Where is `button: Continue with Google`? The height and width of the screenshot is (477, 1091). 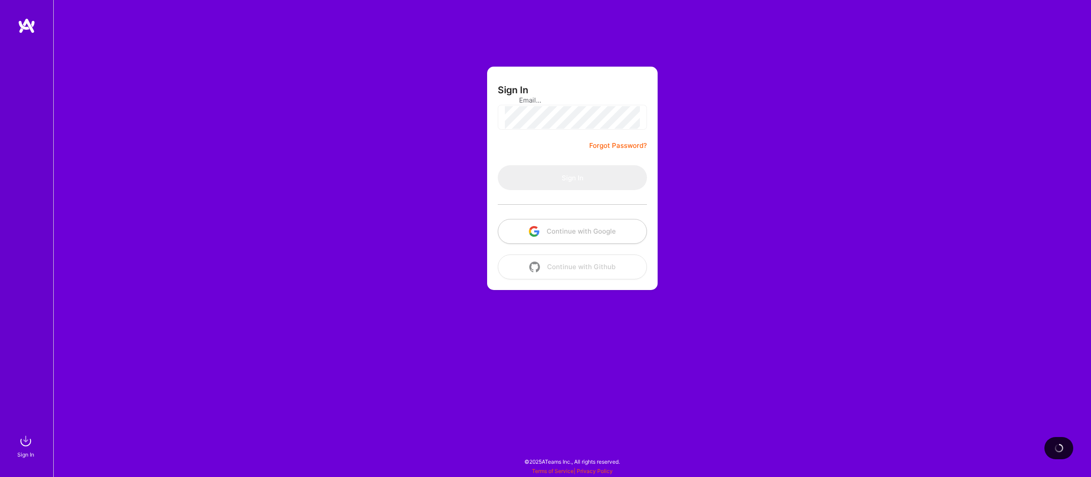 button: Continue with Google is located at coordinates (572, 231).